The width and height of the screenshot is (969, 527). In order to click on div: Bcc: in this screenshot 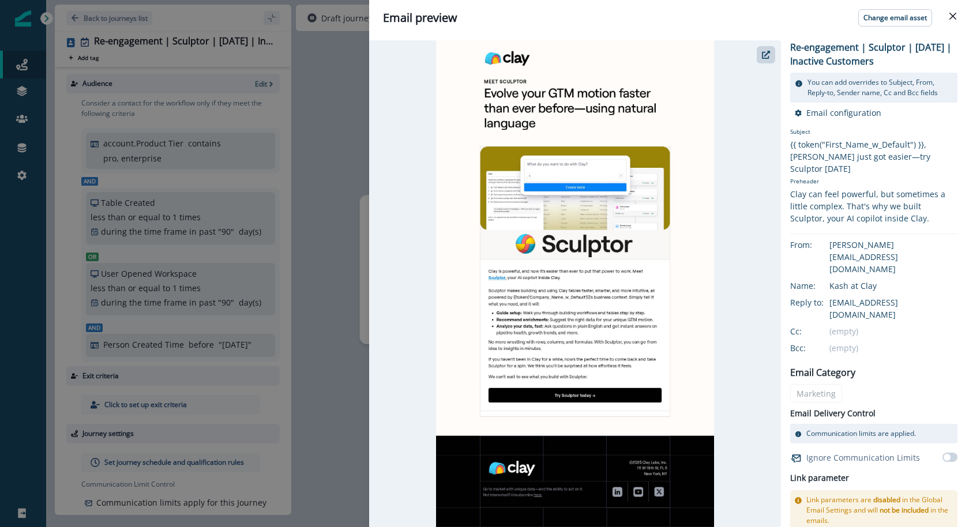, I will do `click(819, 348)`.